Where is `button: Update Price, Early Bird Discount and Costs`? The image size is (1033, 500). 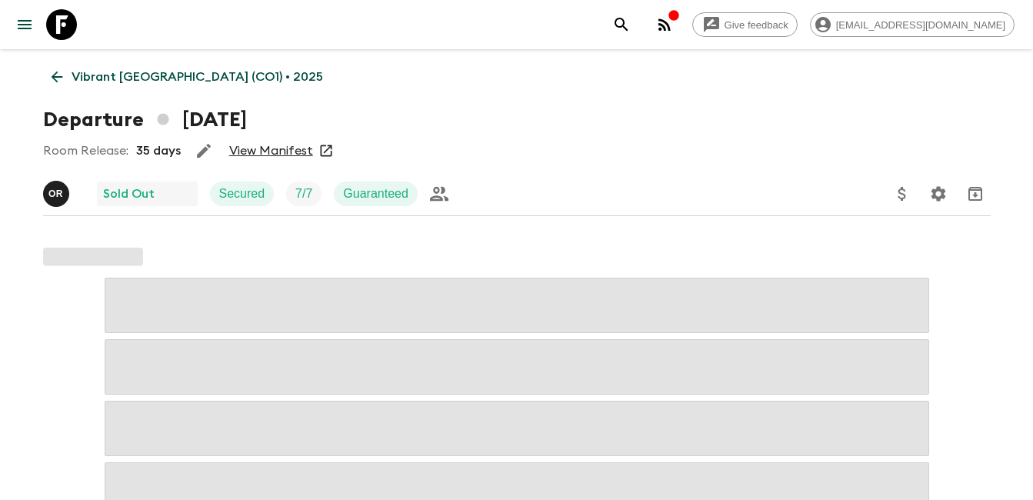
button: Update Price, Early Bird Discount and Costs is located at coordinates (903, 194).